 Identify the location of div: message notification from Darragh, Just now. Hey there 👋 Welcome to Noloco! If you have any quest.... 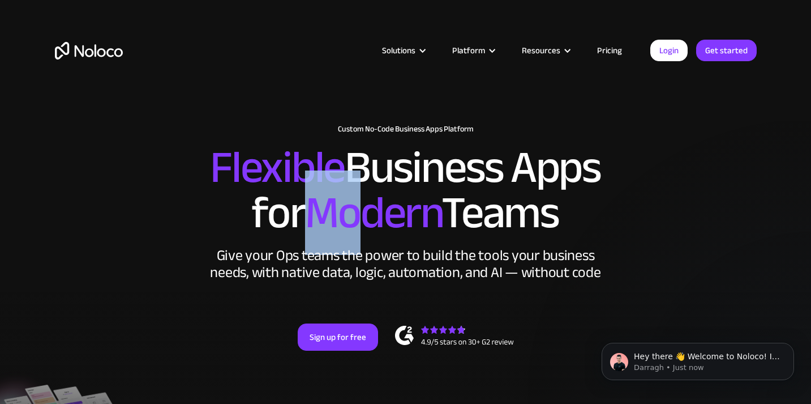
(113, 42).